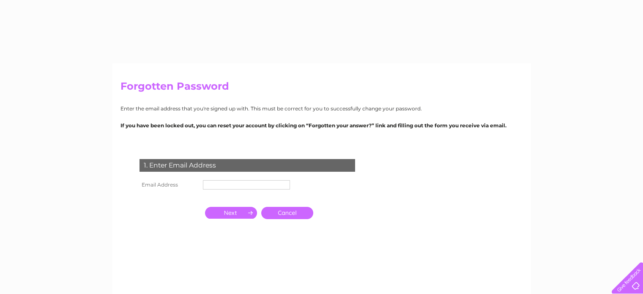 The image size is (643, 294). What do you see at coordinates (287, 213) in the screenshot?
I see `a: Cancel` at bounding box center [287, 213].